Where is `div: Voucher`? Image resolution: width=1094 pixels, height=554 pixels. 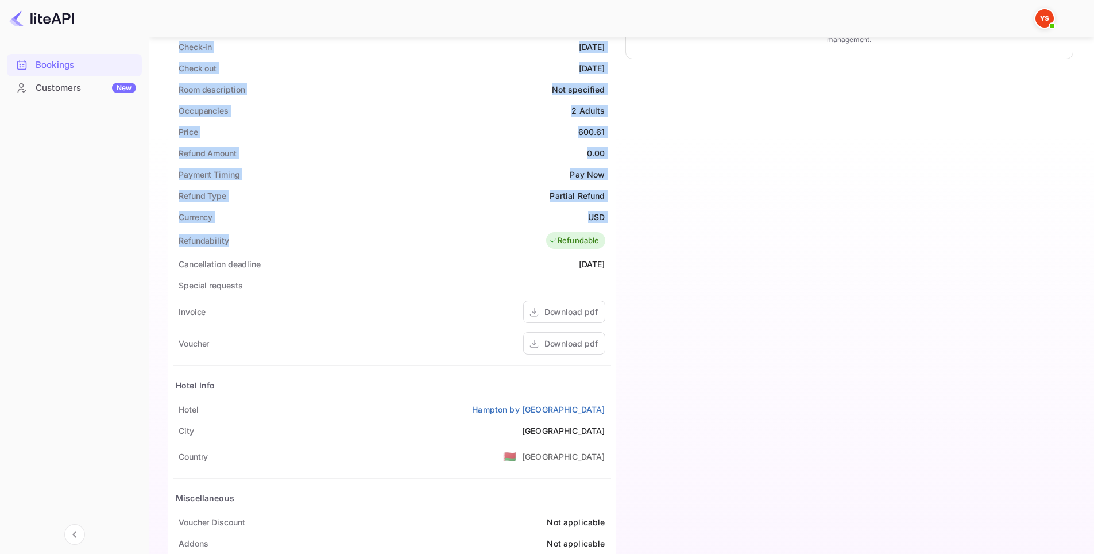
div: Voucher is located at coordinates (194, 343).